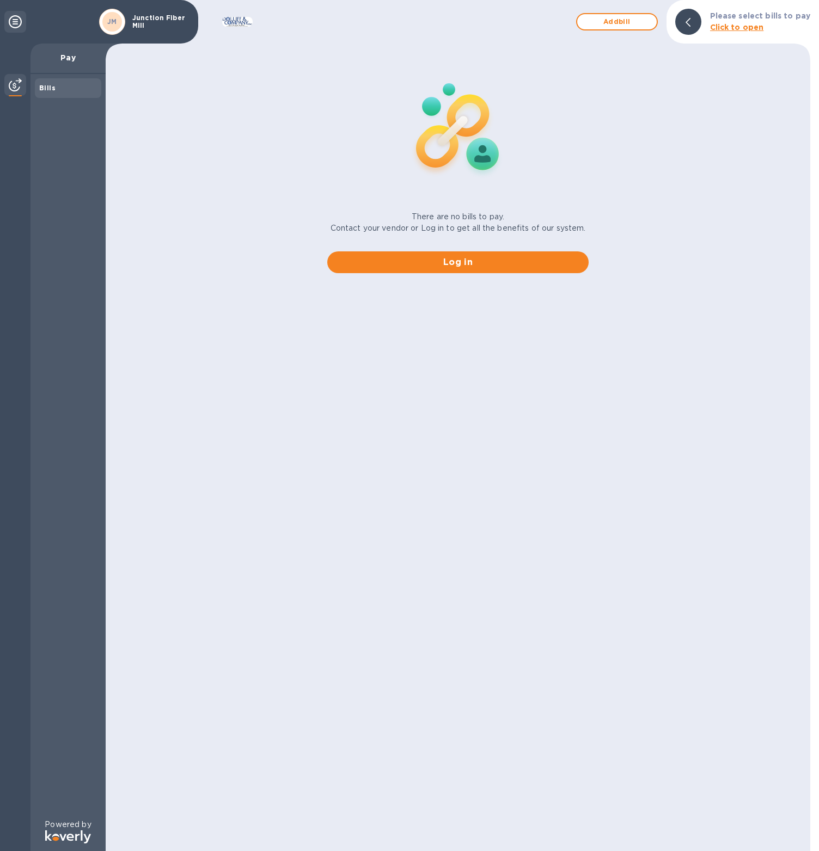 The width and height of the screenshot is (819, 851). What do you see at coordinates (458, 223) in the screenshot?
I see `p: There are no bills to pay. Contact your vendor or Log in to get all the benefits of our system.` at bounding box center [458, 223].